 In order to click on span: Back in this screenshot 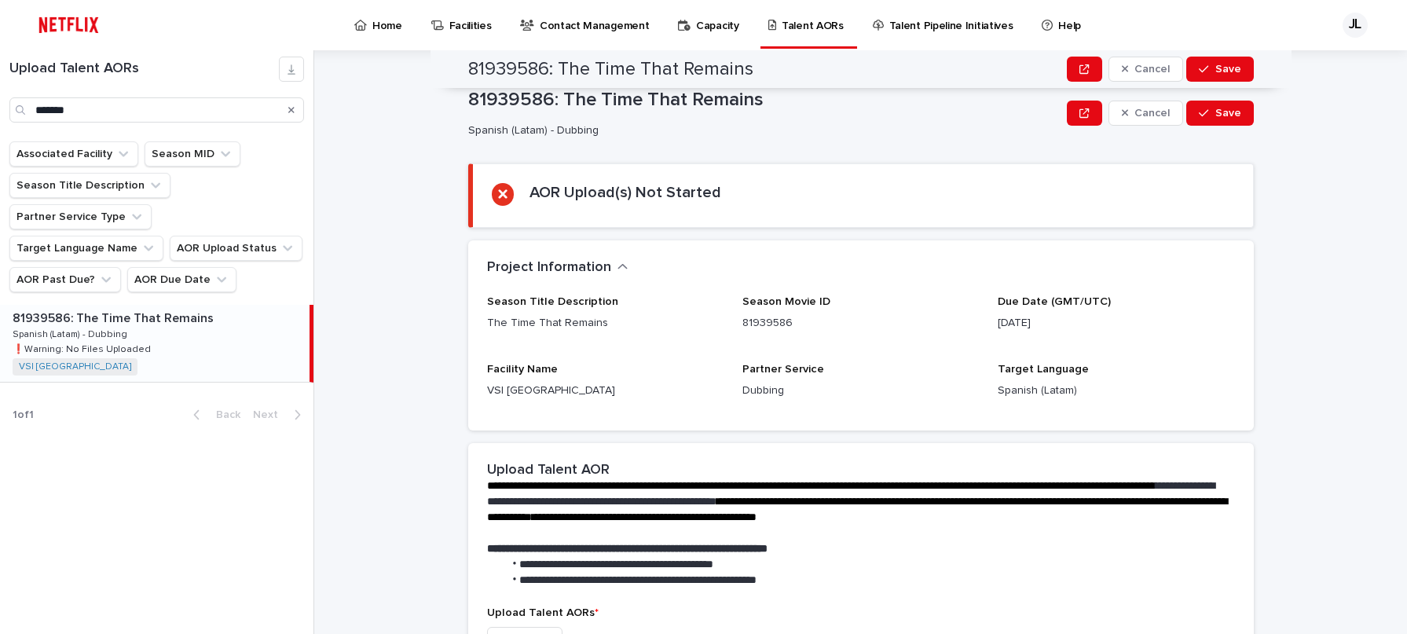, I will do `click(223, 415)`.